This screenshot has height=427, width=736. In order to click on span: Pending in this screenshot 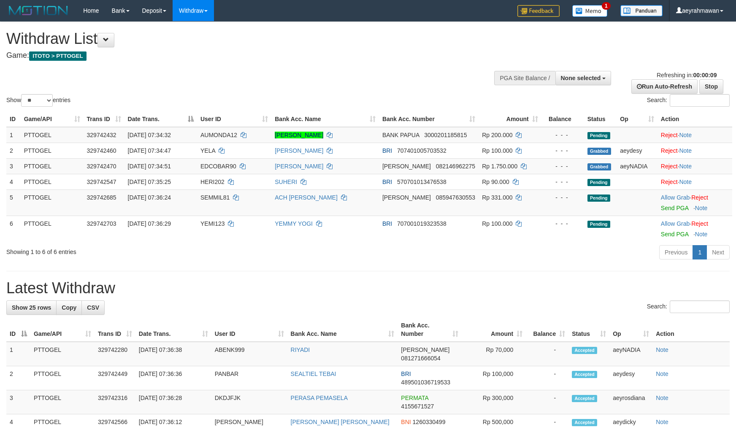, I will do `click(599, 224)`.